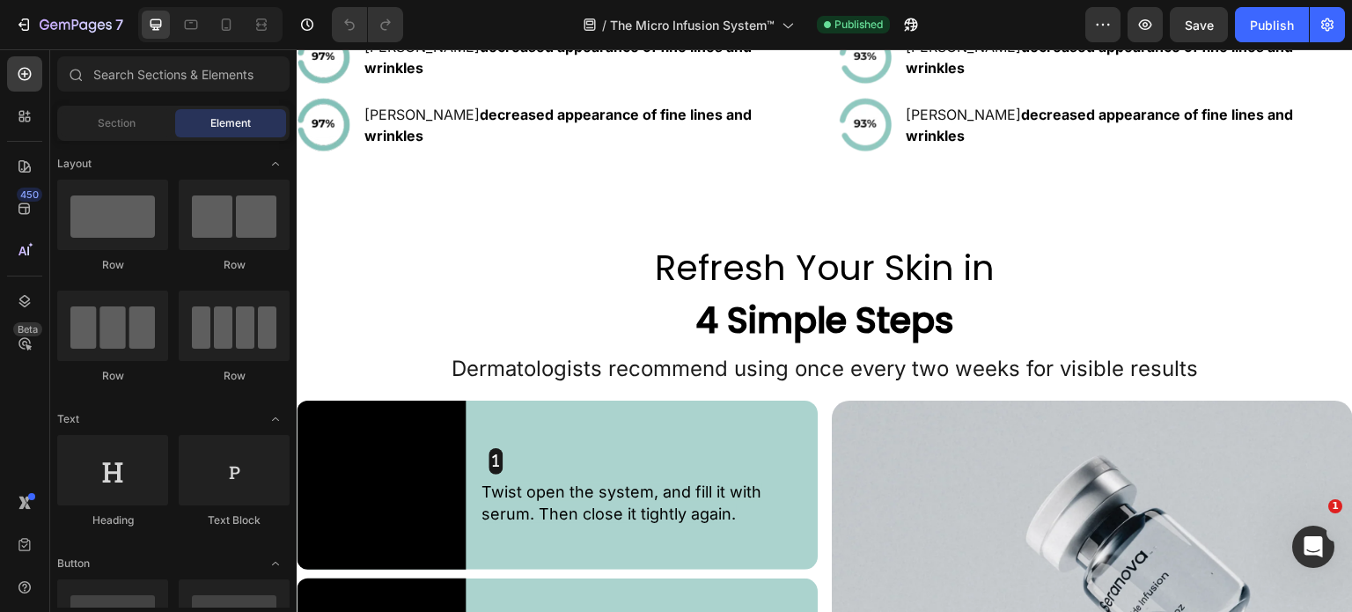 The height and width of the screenshot is (612, 1352). I want to click on span: Text, so click(68, 419).